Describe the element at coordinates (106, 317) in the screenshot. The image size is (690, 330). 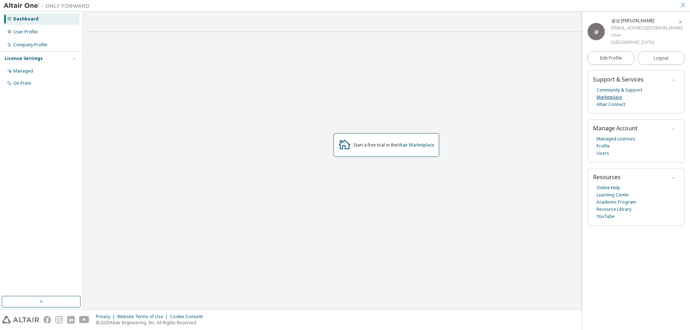
I see `div: Privacy` at that location.